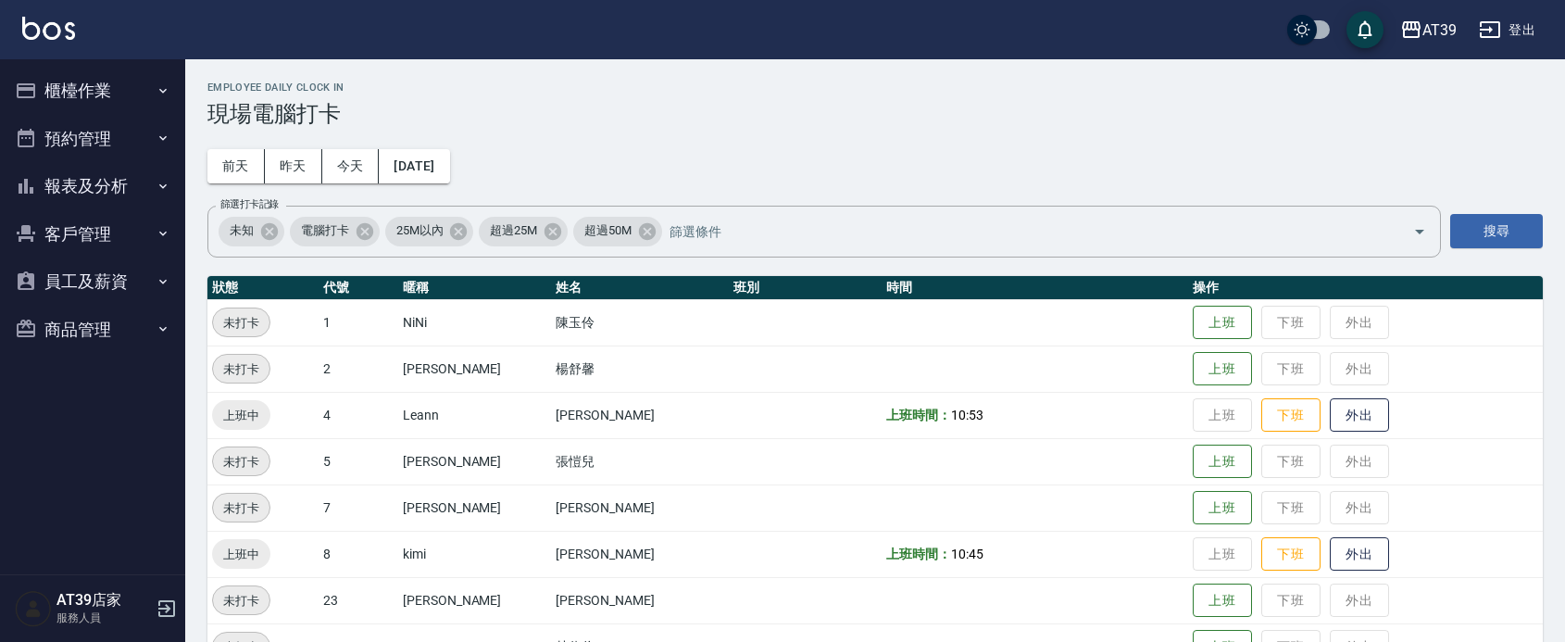  What do you see at coordinates (251, 232) in the screenshot?
I see `div: 未知` at bounding box center [251, 232].